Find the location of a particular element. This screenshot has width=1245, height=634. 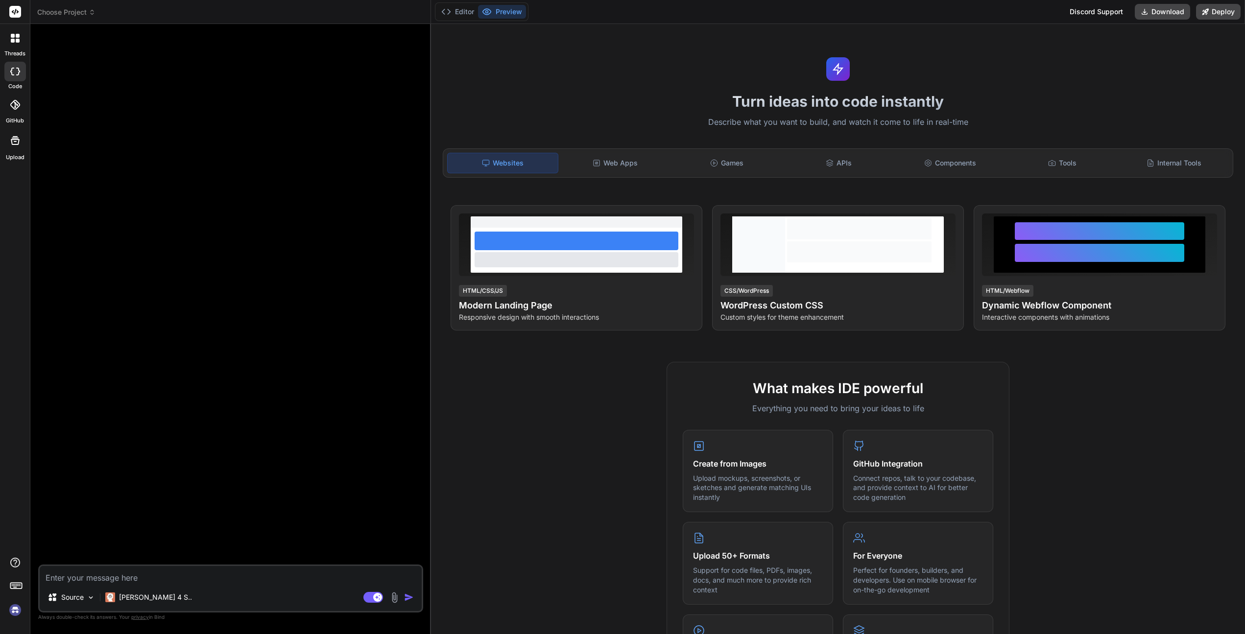

button: Editor is located at coordinates (458, 12).